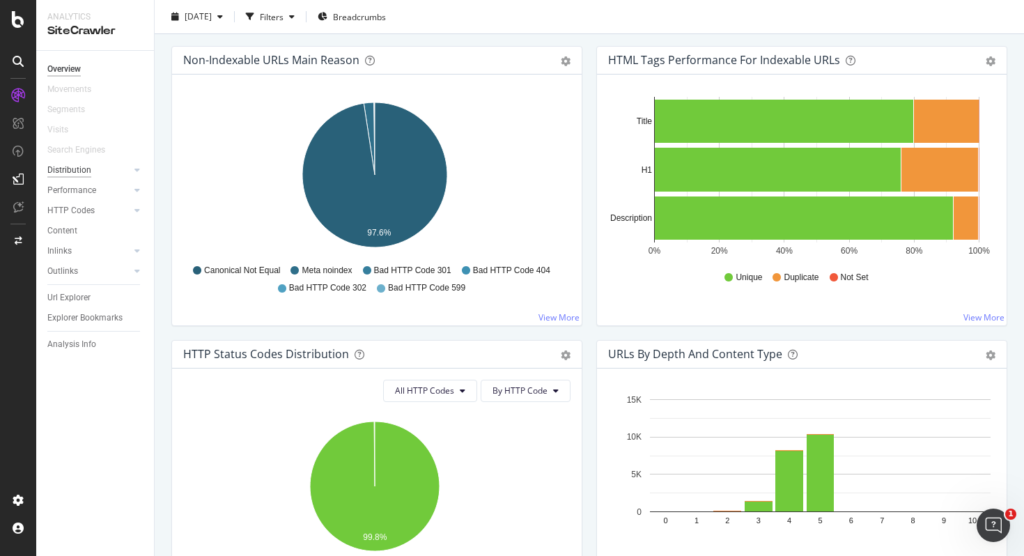 This screenshot has width=1024, height=556. What do you see at coordinates (631, 218) in the screenshot?
I see `text: Description` at bounding box center [631, 218].